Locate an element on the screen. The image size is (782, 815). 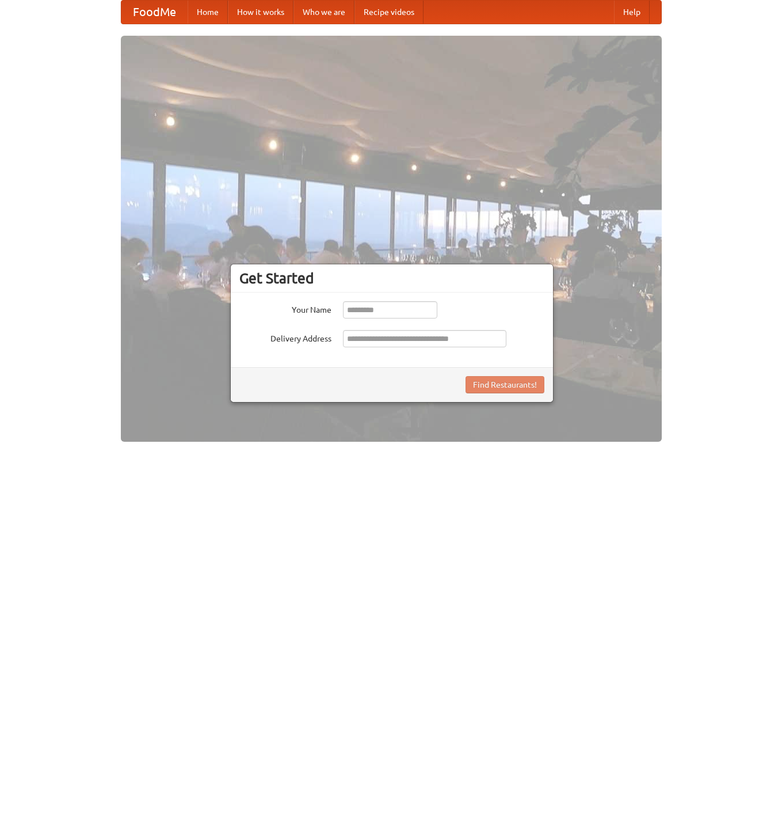
h3: Get Started is located at coordinates (392, 278).